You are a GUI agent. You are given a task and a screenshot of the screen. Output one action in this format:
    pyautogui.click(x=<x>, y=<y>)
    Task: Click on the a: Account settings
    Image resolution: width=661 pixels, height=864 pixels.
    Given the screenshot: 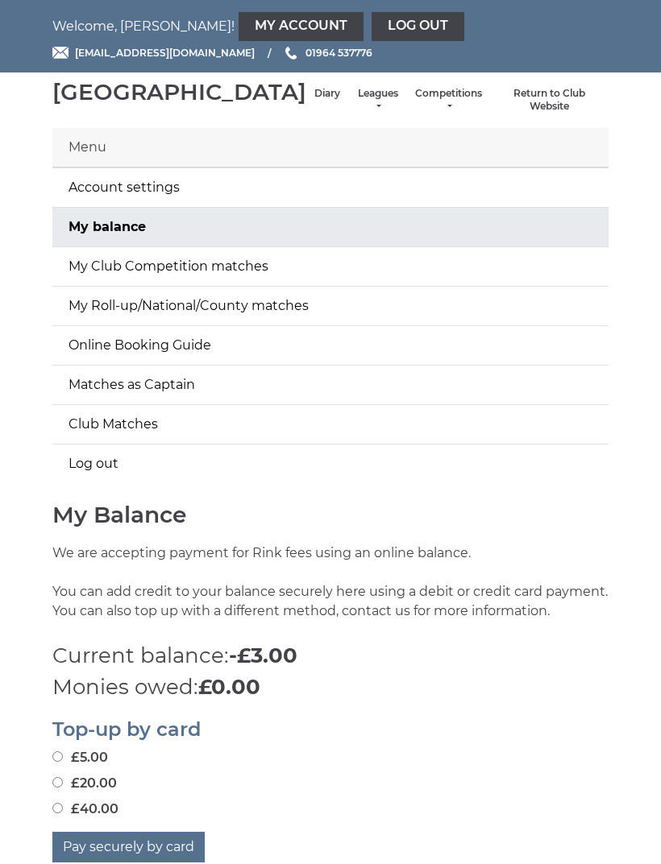 What is the action you would take?
    pyautogui.click(x=330, y=188)
    